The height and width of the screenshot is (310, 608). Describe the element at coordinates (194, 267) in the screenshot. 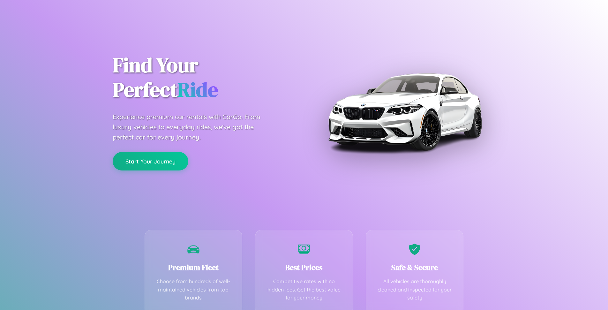

I see `h3: Premium Fleet` at that location.